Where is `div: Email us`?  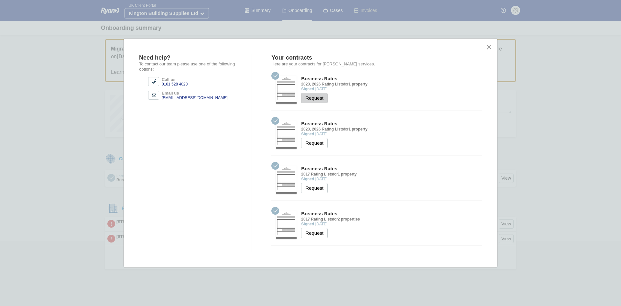
div: Email us is located at coordinates (194, 93).